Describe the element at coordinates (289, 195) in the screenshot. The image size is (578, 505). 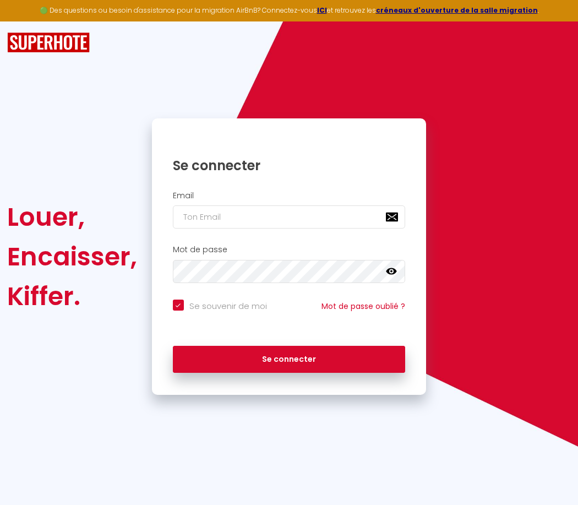
I see `h2: Email` at that location.